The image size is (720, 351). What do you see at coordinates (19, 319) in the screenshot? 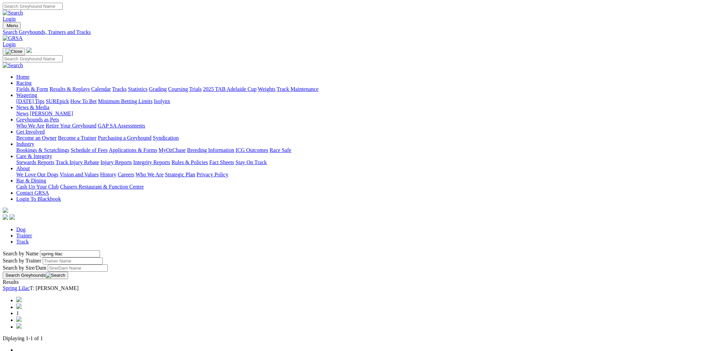
I see `img: chevron-right-pager-blue.svg` at bounding box center [19, 319].